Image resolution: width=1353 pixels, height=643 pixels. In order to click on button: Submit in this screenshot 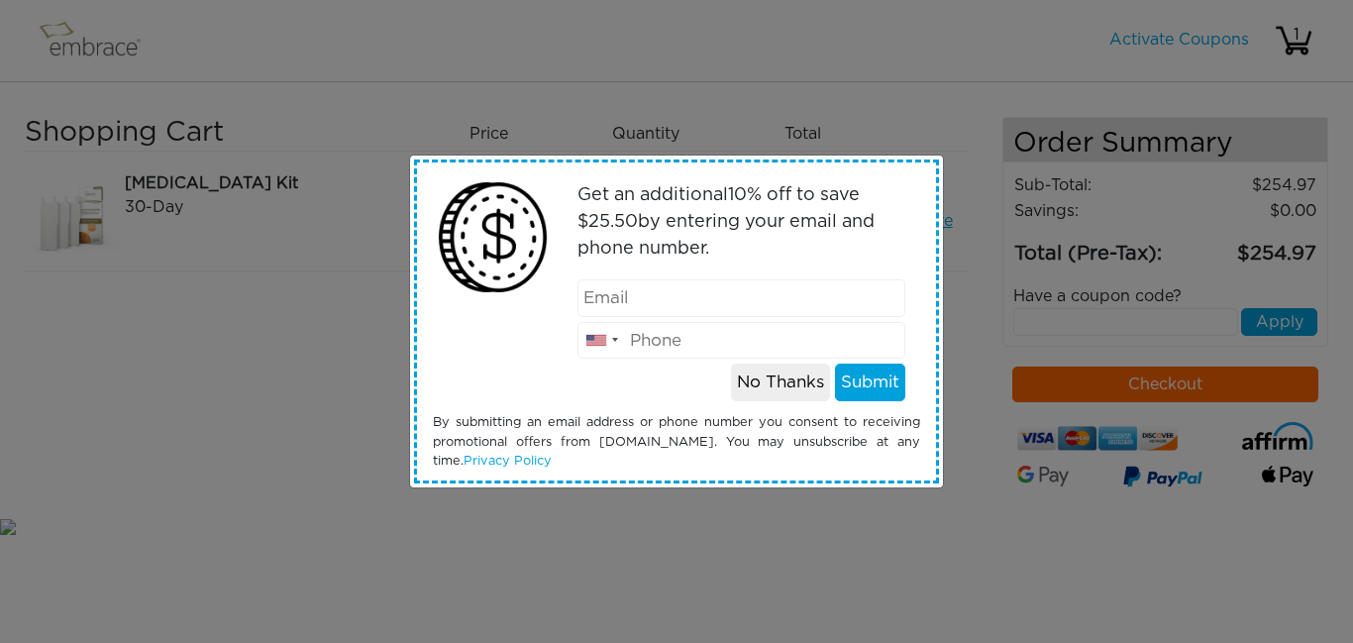, I will do `click(870, 382)`.